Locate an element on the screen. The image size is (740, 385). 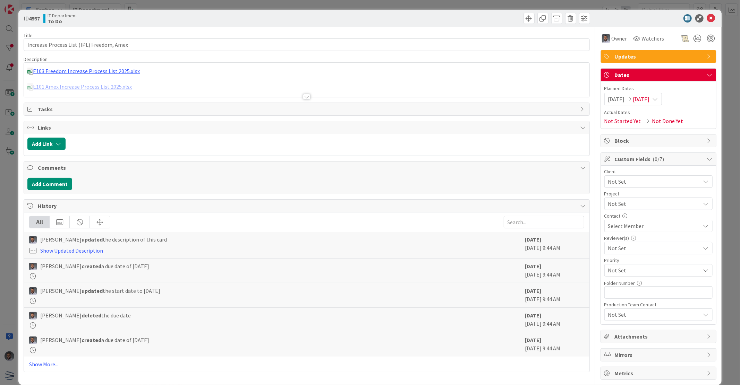
span: ( 0/7 ) is located at coordinates (659, 159).